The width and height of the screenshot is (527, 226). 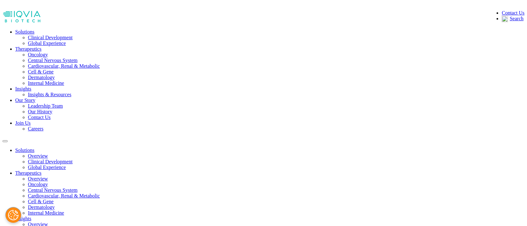 What do you see at coordinates (23, 123) in the screenshot?
I see `a: Join Us` at bounding box center [23, 123].